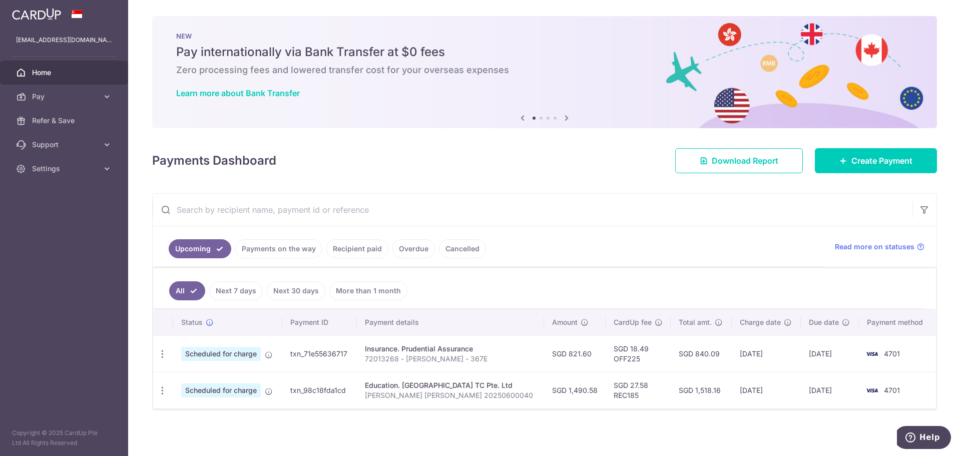 The image size is (961, 456). What do you see at coordinates (65, 73) in the screenshot?
I see `span: Home` at bounding box center [65, 73].